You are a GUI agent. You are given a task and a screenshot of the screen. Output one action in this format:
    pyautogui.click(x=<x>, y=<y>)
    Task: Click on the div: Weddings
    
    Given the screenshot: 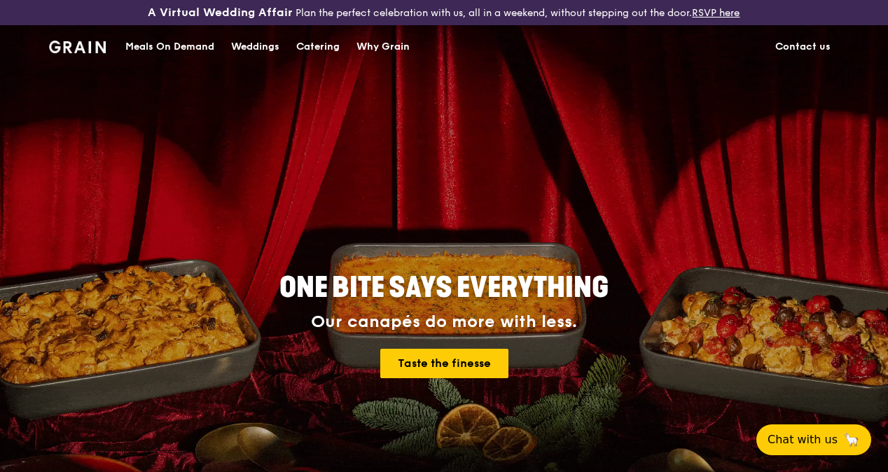 What is the action you would take?
    pyautogui.click(x=255, y=47)
    